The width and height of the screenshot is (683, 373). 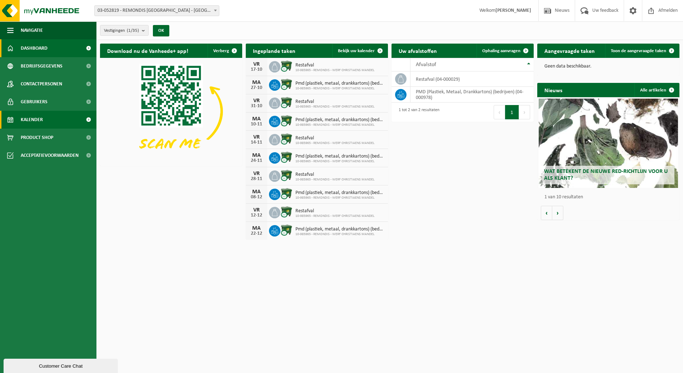 I want to click on span: Acceptatievoorwaarden, so click(x=50, y=155).